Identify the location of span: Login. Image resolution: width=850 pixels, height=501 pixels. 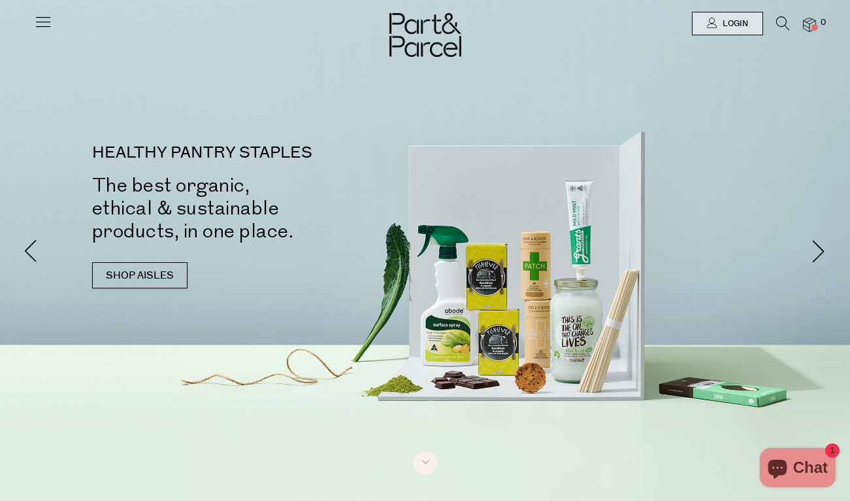
(734, 24).